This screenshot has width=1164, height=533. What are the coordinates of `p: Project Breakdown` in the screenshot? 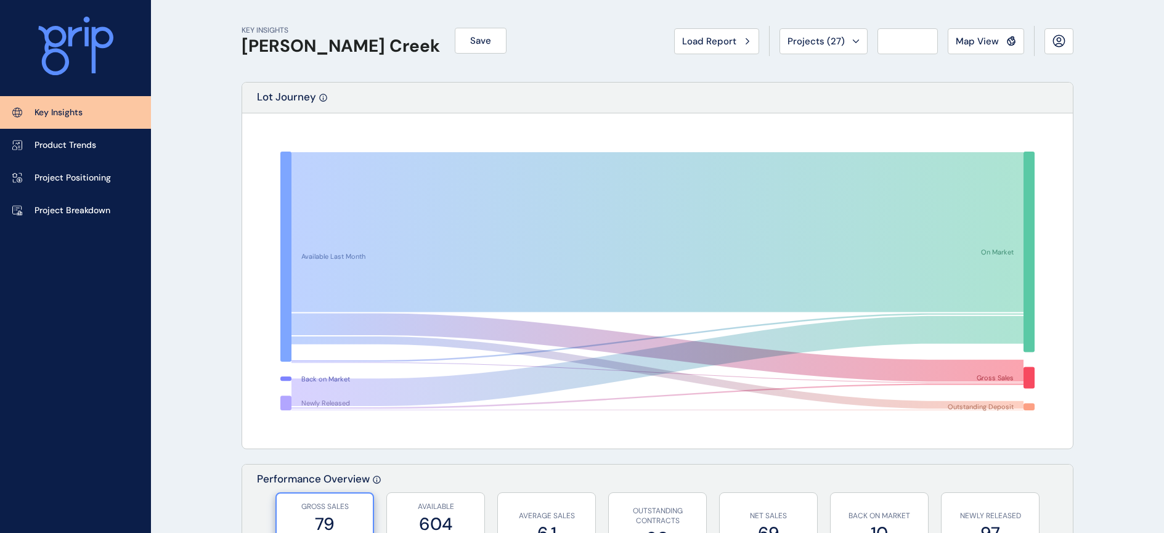 It's located at (72, 211).